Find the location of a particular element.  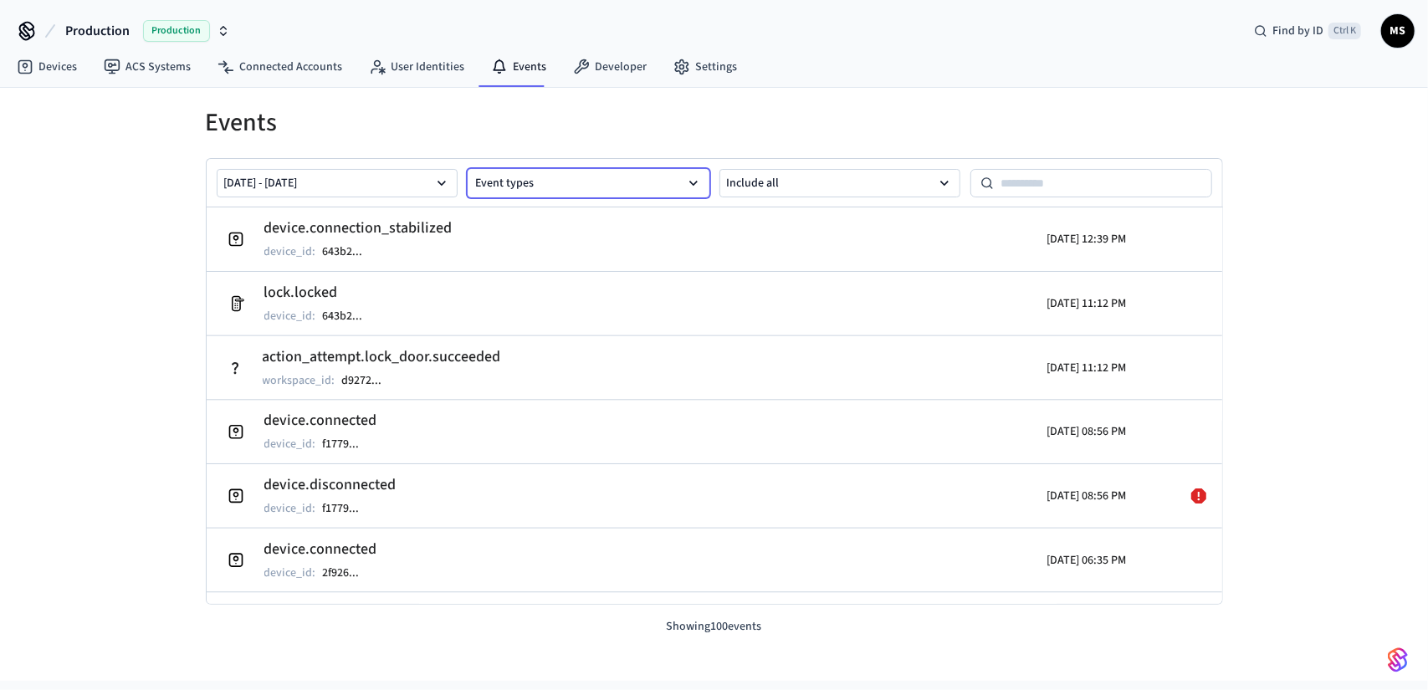

a: Events is located at coordinates (519, 67).